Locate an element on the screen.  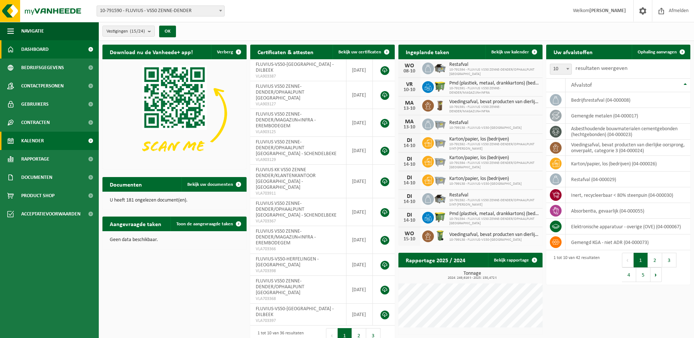
td: elektronische apparatuur - overige (OVE) (04-000067) is located at coordinates (628, 226).